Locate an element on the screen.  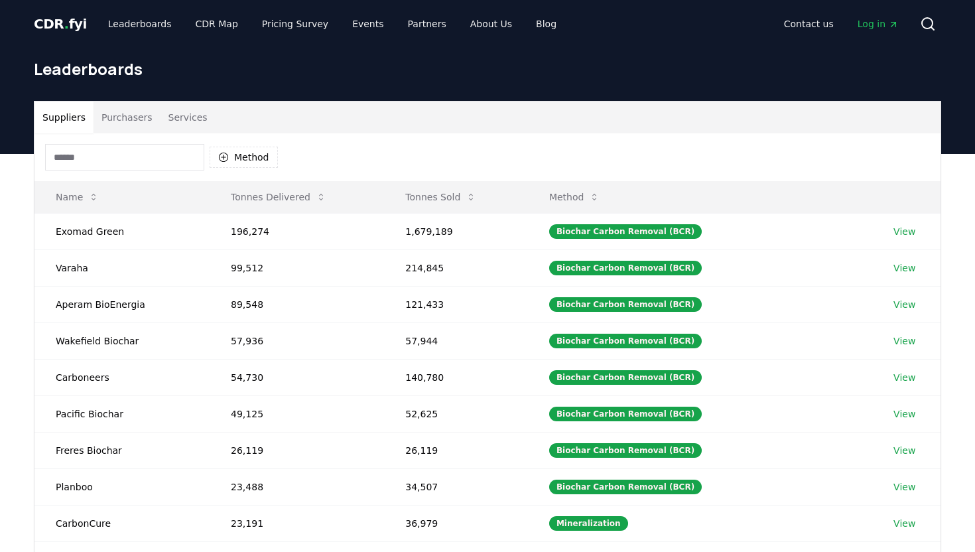
a: Events is located at coordinates (367, 24).